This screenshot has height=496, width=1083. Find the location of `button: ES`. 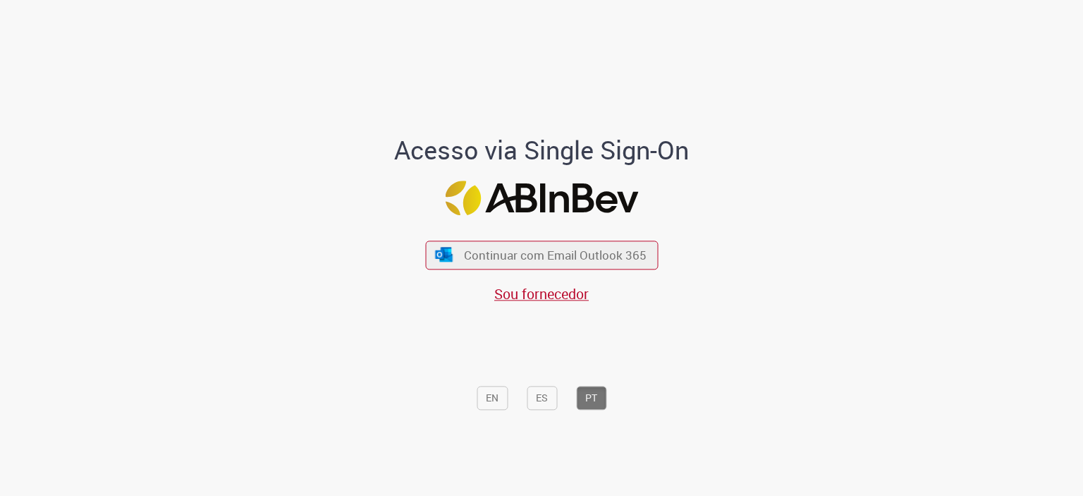

button: ES is located at coordinates (541, 398).